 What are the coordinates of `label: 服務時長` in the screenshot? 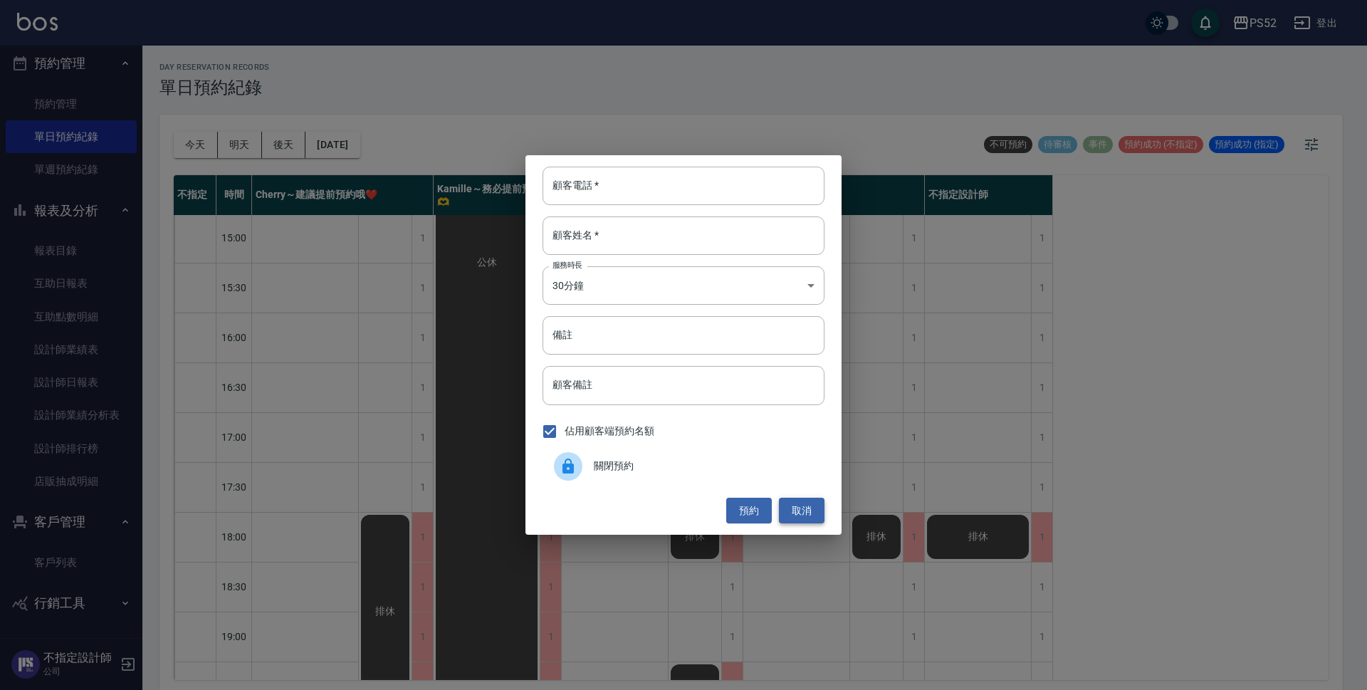 It's located at (567, 265).